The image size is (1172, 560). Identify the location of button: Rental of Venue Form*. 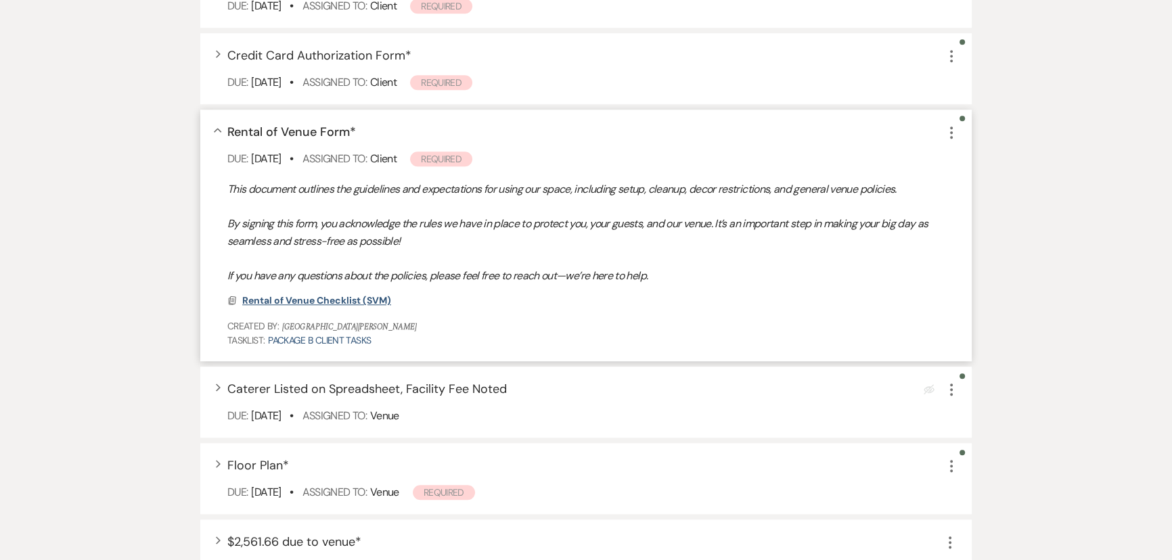
(292, 132).